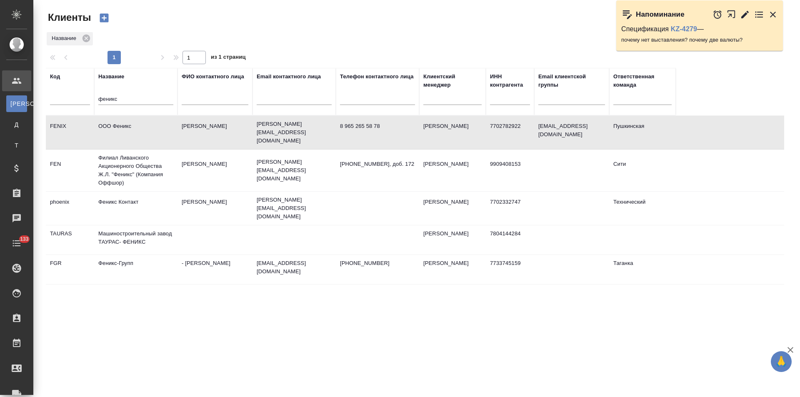  I want to click on span: Клиенты, so click(68, 18).